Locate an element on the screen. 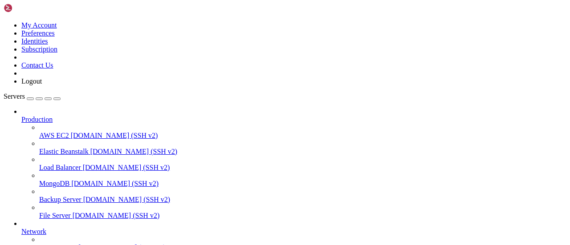  a: Identities is located at coordinates (35, 41).